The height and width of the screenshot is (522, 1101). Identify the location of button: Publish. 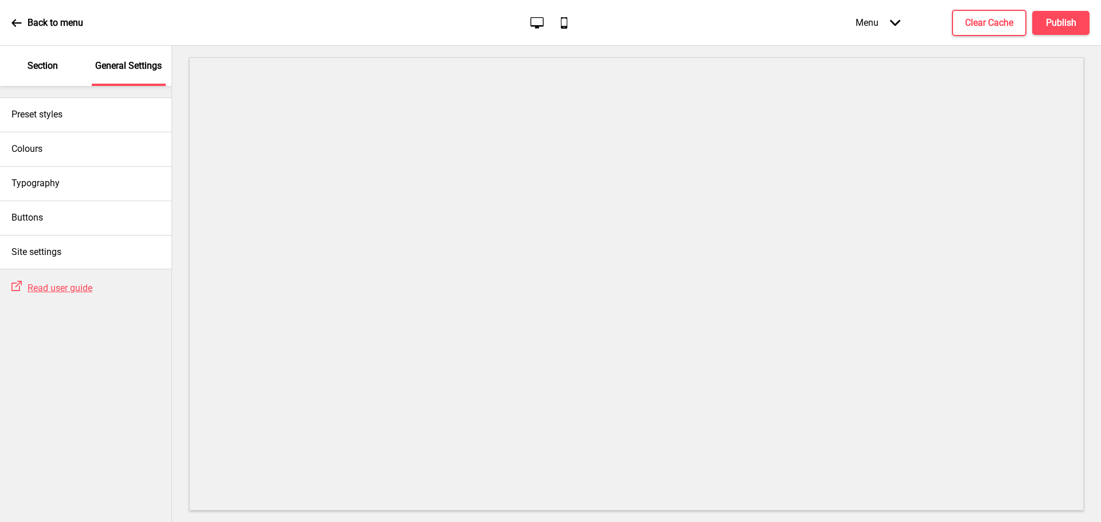
(1061, 23).